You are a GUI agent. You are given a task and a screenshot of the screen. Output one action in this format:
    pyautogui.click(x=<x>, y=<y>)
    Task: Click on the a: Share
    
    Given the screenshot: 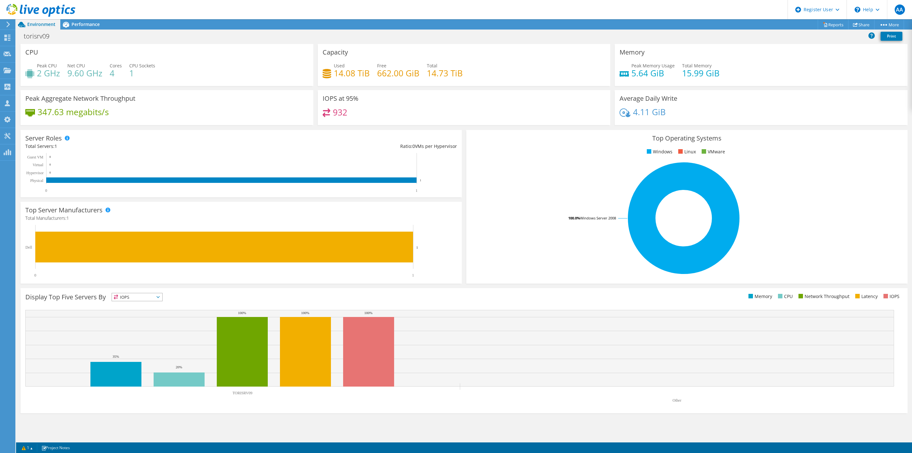 What is the action you would take?
    pyautogui.click(x=861, y=24)
    